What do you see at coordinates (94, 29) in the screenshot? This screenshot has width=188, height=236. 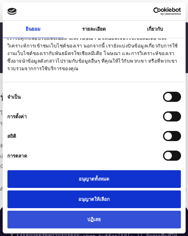 I see `font: รายละเอียด` at bounding box center [94, 29].